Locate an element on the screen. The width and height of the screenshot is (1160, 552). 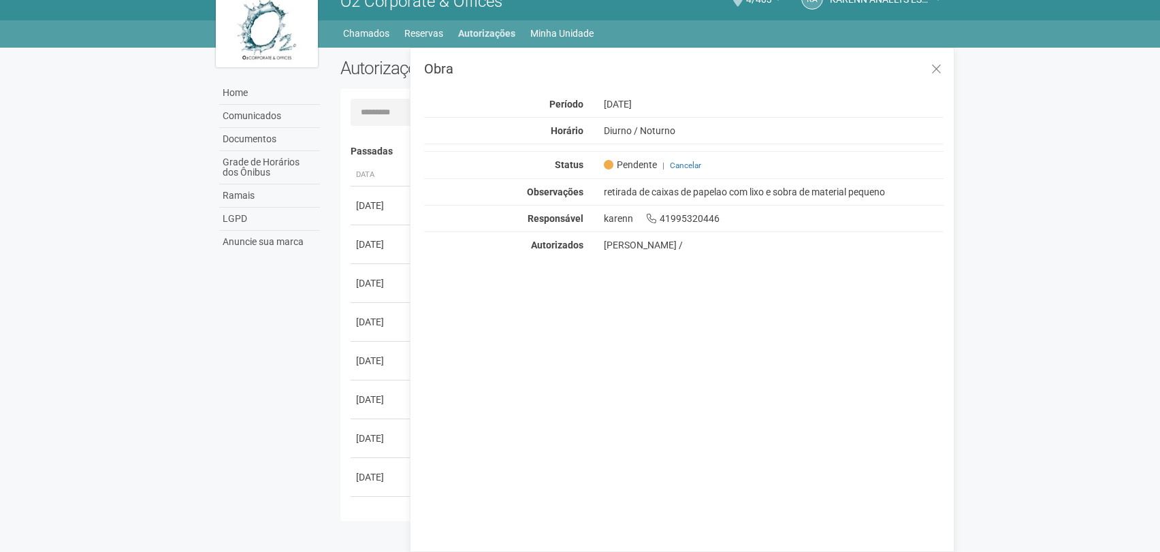
th: Data is located at coordinates (381, 175).